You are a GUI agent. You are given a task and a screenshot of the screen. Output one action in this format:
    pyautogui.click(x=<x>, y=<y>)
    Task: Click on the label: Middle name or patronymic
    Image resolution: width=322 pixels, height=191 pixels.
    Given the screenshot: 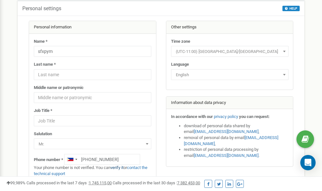 What is the action you would take?
    pyautogui.click(x=59, y=88)
    